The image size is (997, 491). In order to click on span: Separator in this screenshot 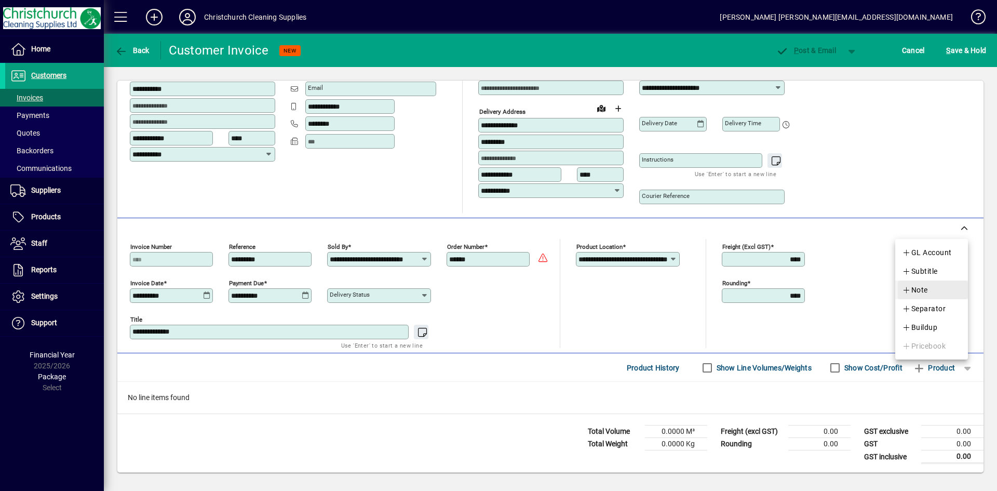, I will do `click(924, 308)`.